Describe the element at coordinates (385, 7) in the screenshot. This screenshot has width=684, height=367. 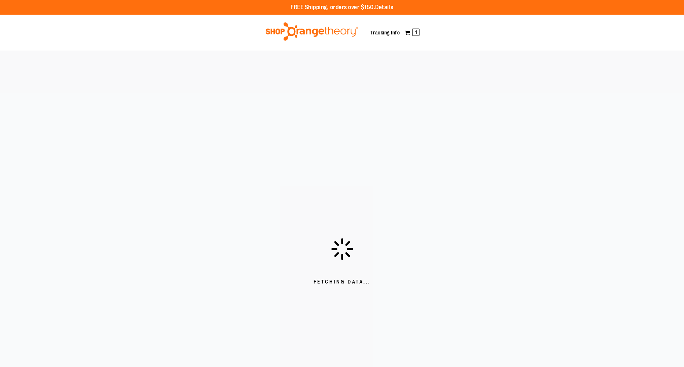
I see `a: Details` at that location.